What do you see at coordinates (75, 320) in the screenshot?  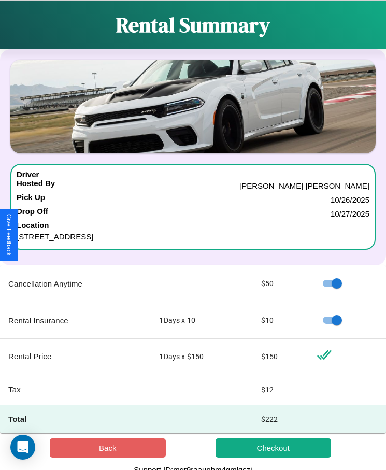 I see `p: Rental Insurance` at bounding box center [75, 320].